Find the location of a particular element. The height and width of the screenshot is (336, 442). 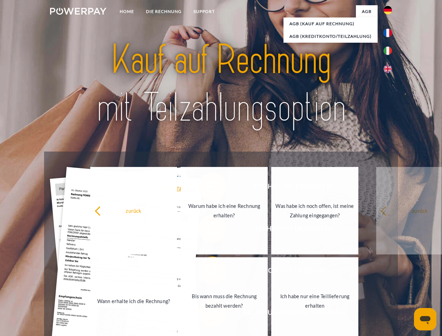

a: SUPPORT is located at coordinates (204, 12).